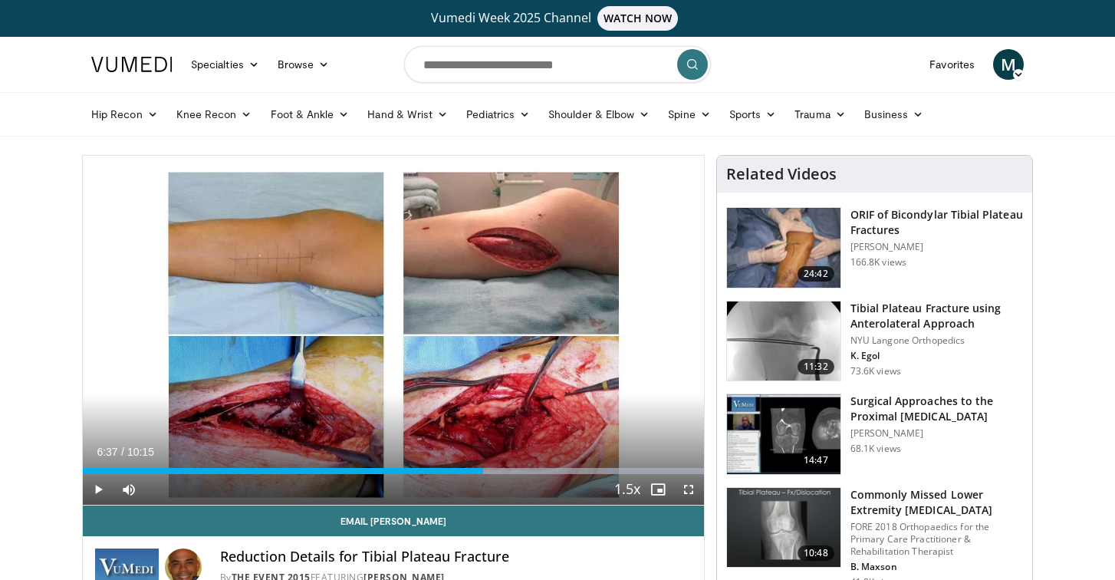 The image size is (1115, 580). What do you see at coordinates (304, 64) in the screenshot?
I see `a: Browse` at bounding box center [304, 64].